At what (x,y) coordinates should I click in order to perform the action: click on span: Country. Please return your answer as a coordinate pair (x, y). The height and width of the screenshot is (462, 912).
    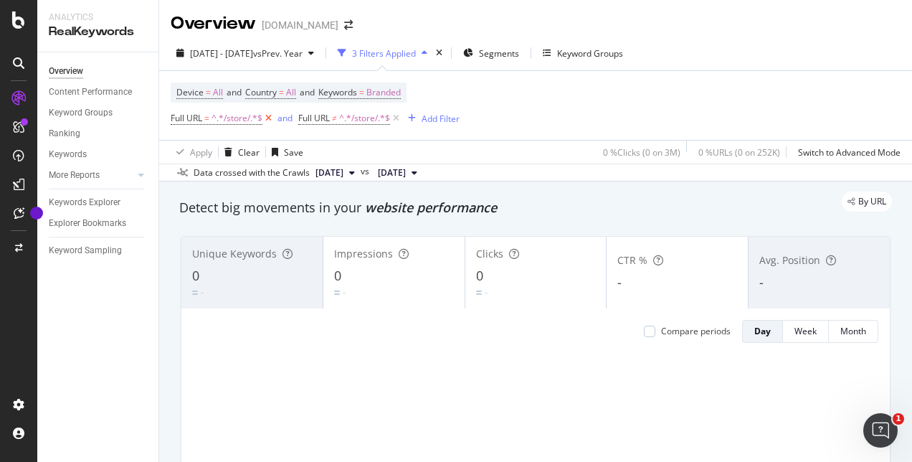
    Looking at the image, I should click on (261, 92).